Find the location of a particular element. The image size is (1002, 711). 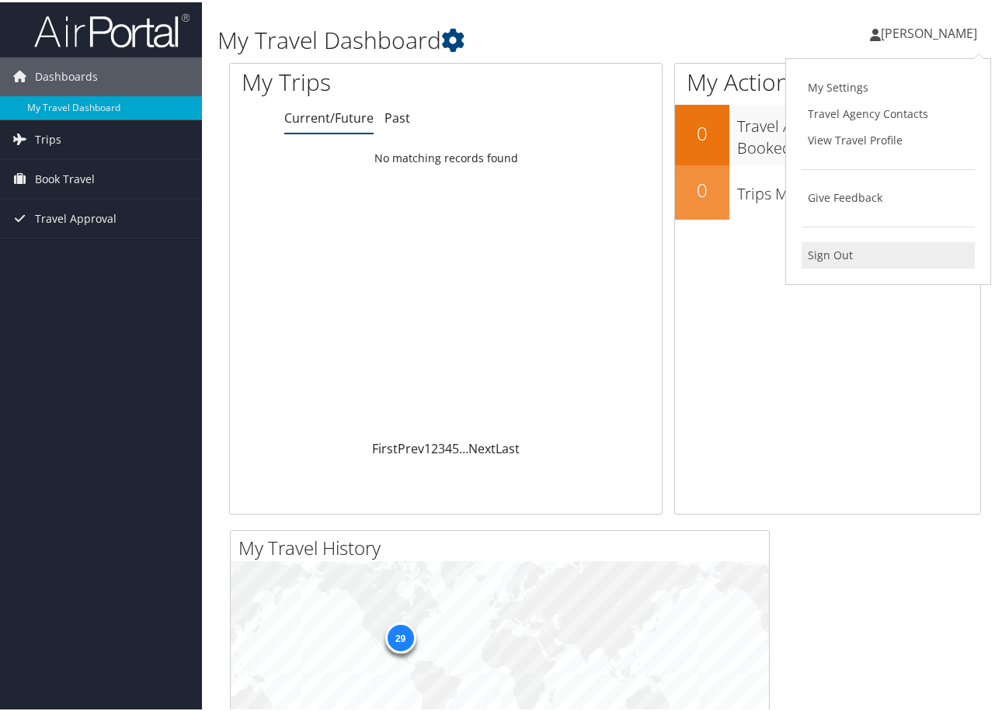

a: Next is located at coordinates (481, 447).